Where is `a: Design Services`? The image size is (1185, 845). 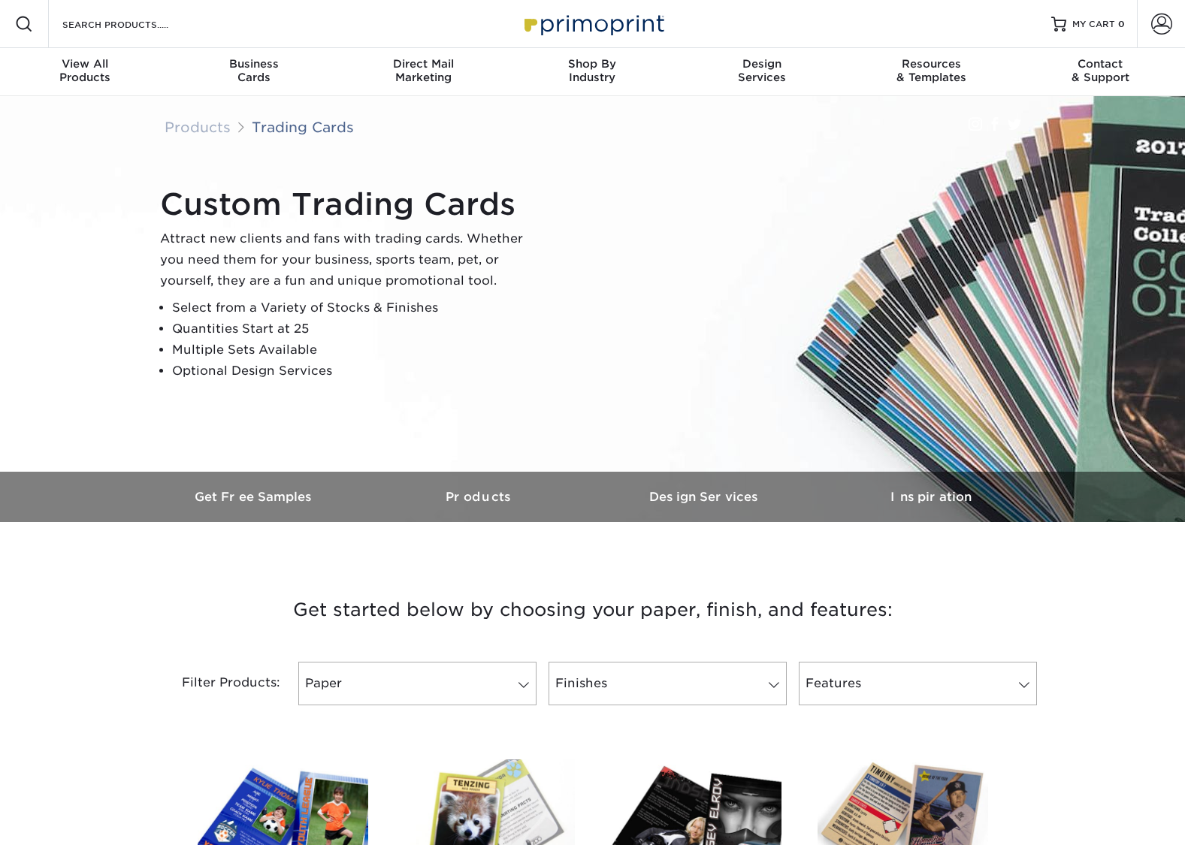 a: Design Services is located at coordinates (706, 497).